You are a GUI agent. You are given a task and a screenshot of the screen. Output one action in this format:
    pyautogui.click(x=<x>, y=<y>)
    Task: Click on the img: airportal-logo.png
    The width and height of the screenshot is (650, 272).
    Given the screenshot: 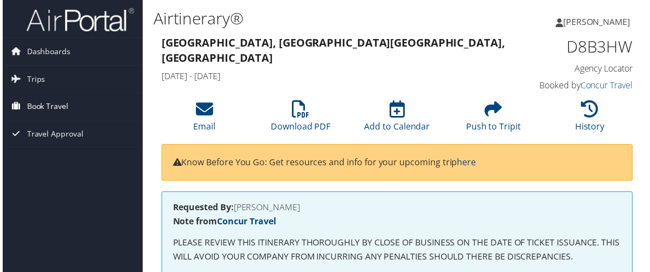 What is the action you would take?
    pyautogui.click(x=78, y=20)
    